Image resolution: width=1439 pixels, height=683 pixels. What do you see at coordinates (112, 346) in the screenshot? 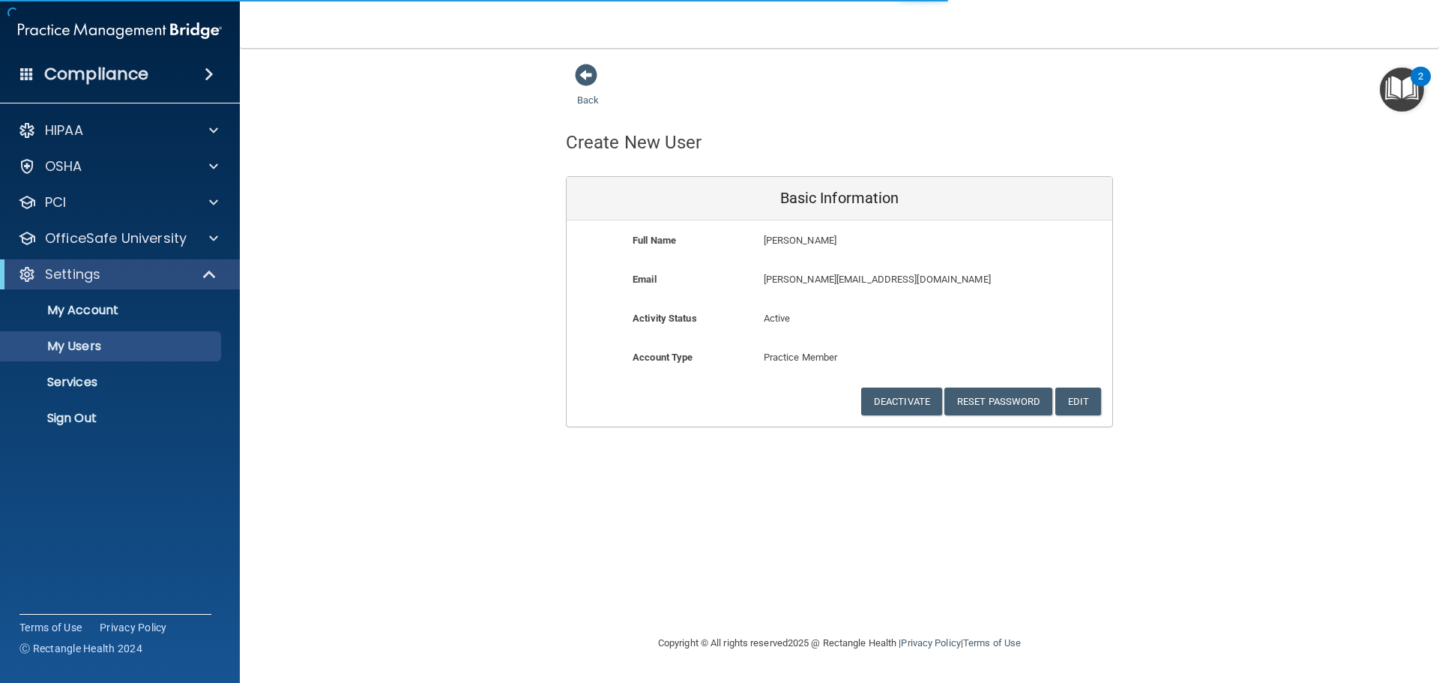
I see `p: My Users` at bounding box center [112, 346].